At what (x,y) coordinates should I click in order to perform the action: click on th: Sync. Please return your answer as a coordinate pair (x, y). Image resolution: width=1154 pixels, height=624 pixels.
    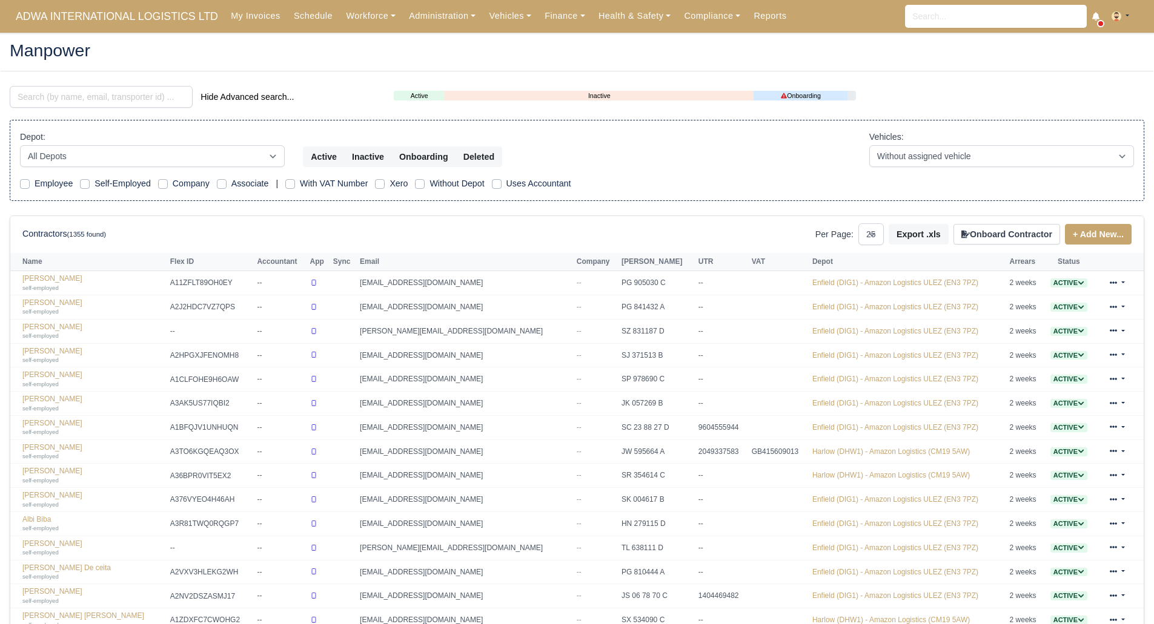
    Looking at the image, I should click on (343, 262).